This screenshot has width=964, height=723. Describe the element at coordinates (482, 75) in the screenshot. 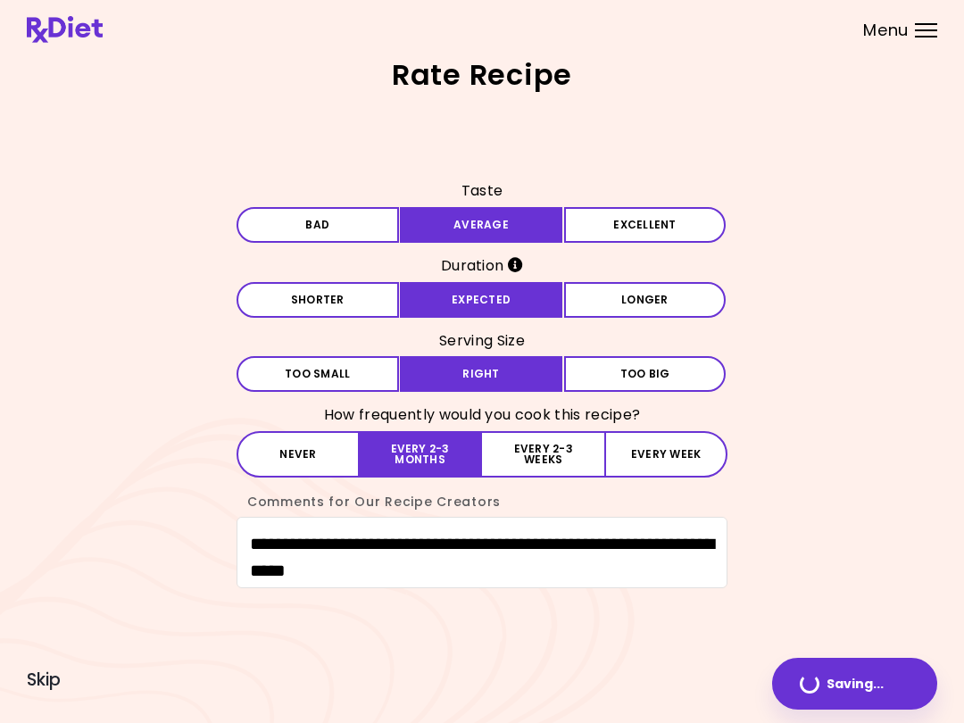

I see `h2: Rate Recipe` at that location.